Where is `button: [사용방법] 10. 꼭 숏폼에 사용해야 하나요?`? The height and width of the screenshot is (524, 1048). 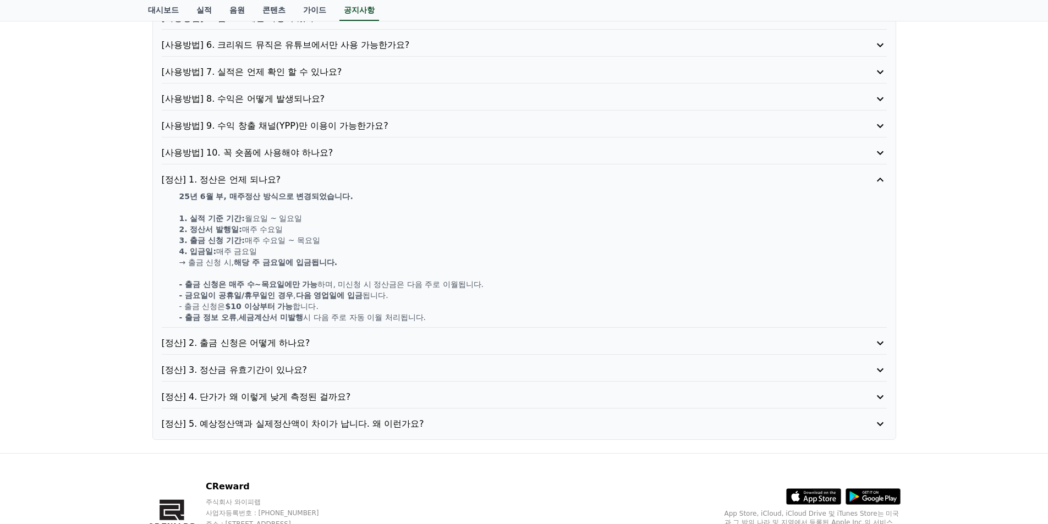
button: [사용방법] 10. 꼭 숏폼에 사용해야 하나요? is located at coordinates (524, 153).